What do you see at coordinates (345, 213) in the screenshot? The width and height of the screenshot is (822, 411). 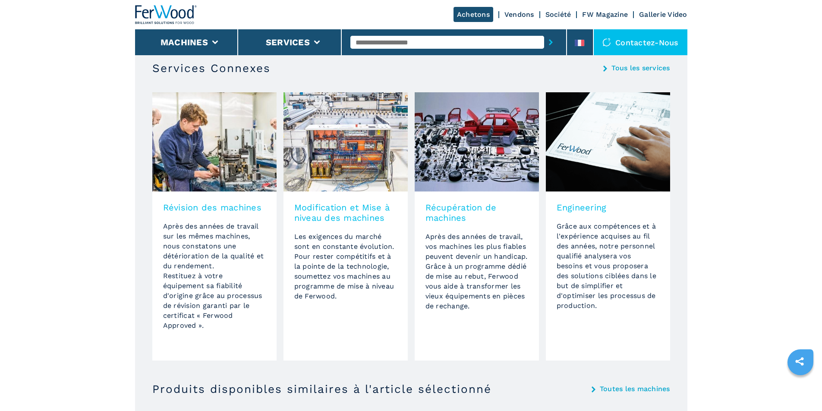 I see `h3: Modification et Mise à niveau des machines` at bounding box center [345, 213].